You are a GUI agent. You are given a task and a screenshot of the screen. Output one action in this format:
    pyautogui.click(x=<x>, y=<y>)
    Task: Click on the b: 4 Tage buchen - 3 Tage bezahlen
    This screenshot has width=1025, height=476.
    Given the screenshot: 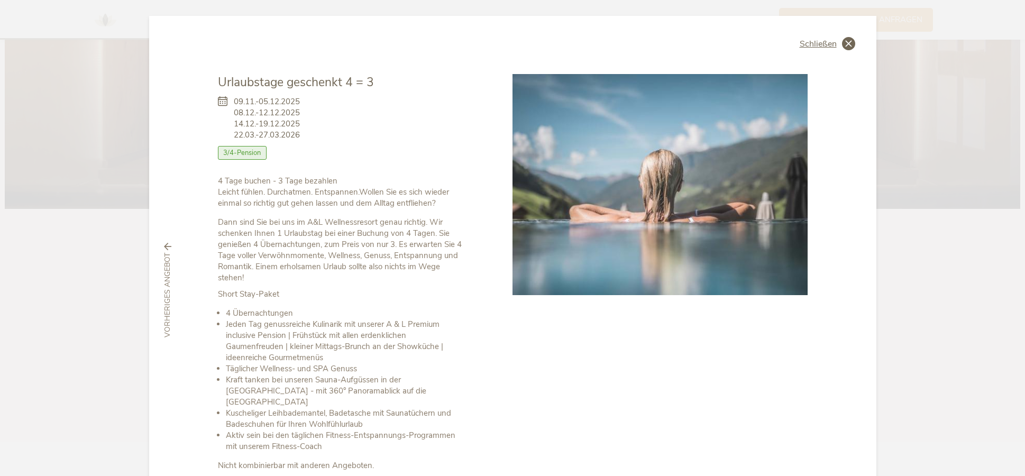 What is the action you would take?
    pyautogui.click(x=278, y=181)
    